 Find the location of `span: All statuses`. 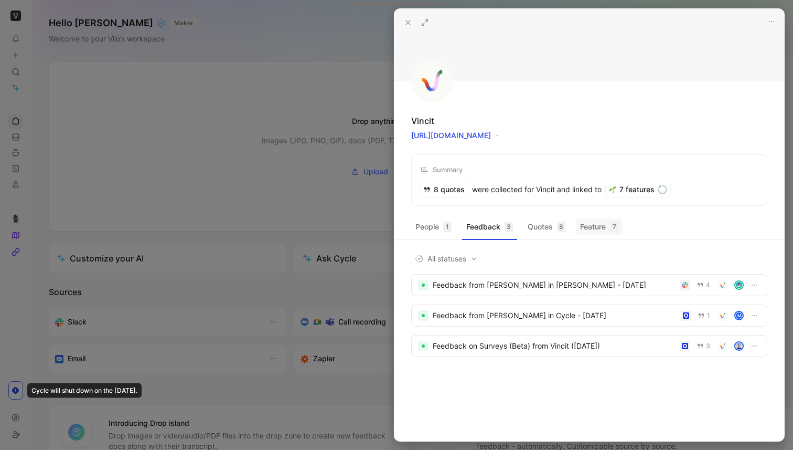

span: All statuses is located at coordinates (446, 259).